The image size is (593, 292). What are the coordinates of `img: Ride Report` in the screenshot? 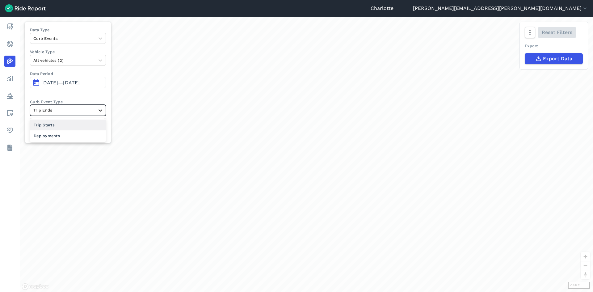 It's located at (25, 8).